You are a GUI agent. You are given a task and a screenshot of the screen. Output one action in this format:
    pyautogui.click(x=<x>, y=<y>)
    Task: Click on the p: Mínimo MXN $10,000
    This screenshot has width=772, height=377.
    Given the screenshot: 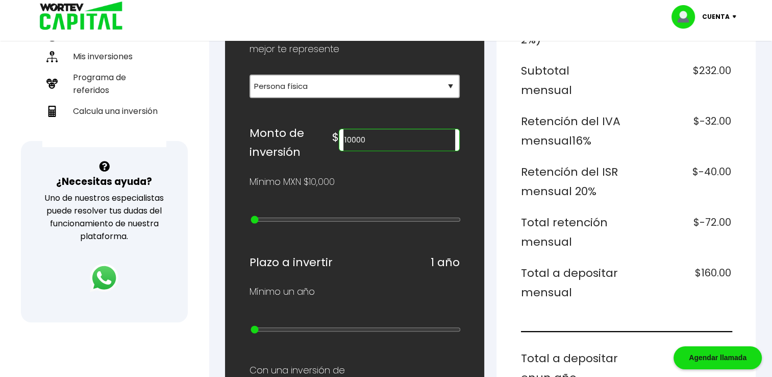 What is the action you would take?
    pyautogui.click(x=292, y=182)
    